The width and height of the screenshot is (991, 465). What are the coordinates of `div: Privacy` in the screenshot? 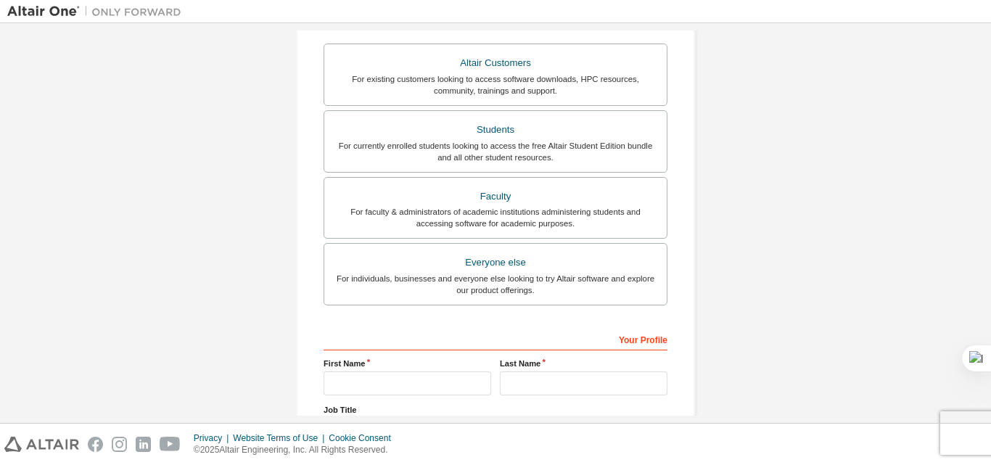 It's located at (213, 438).